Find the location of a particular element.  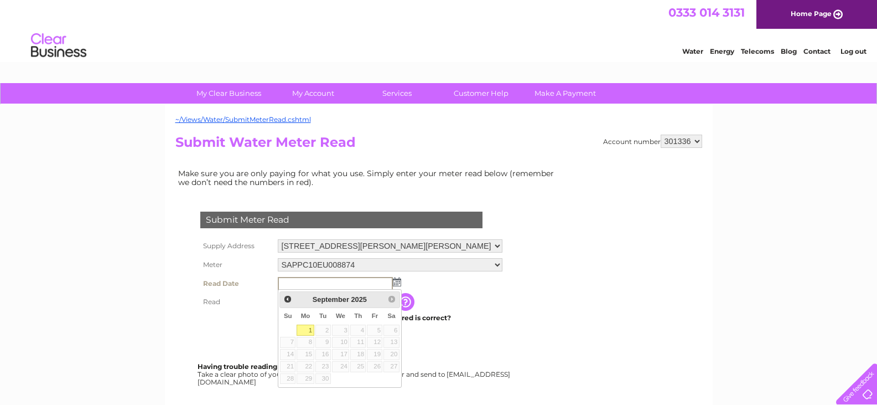

a: Make A Payment is located at coordinates (565, 93).